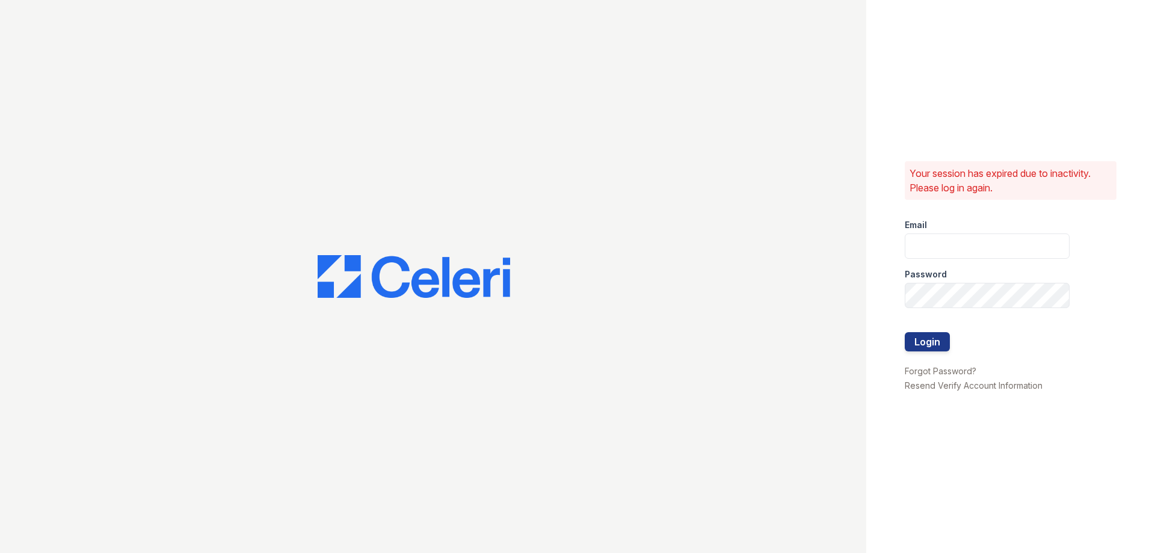 This screenshot has width=1155, height=553. Describe the element at coordinates (1010, 180) in the screenshot. I see `p: Your session has expired due to inactivity. Please log in again.` at that location.